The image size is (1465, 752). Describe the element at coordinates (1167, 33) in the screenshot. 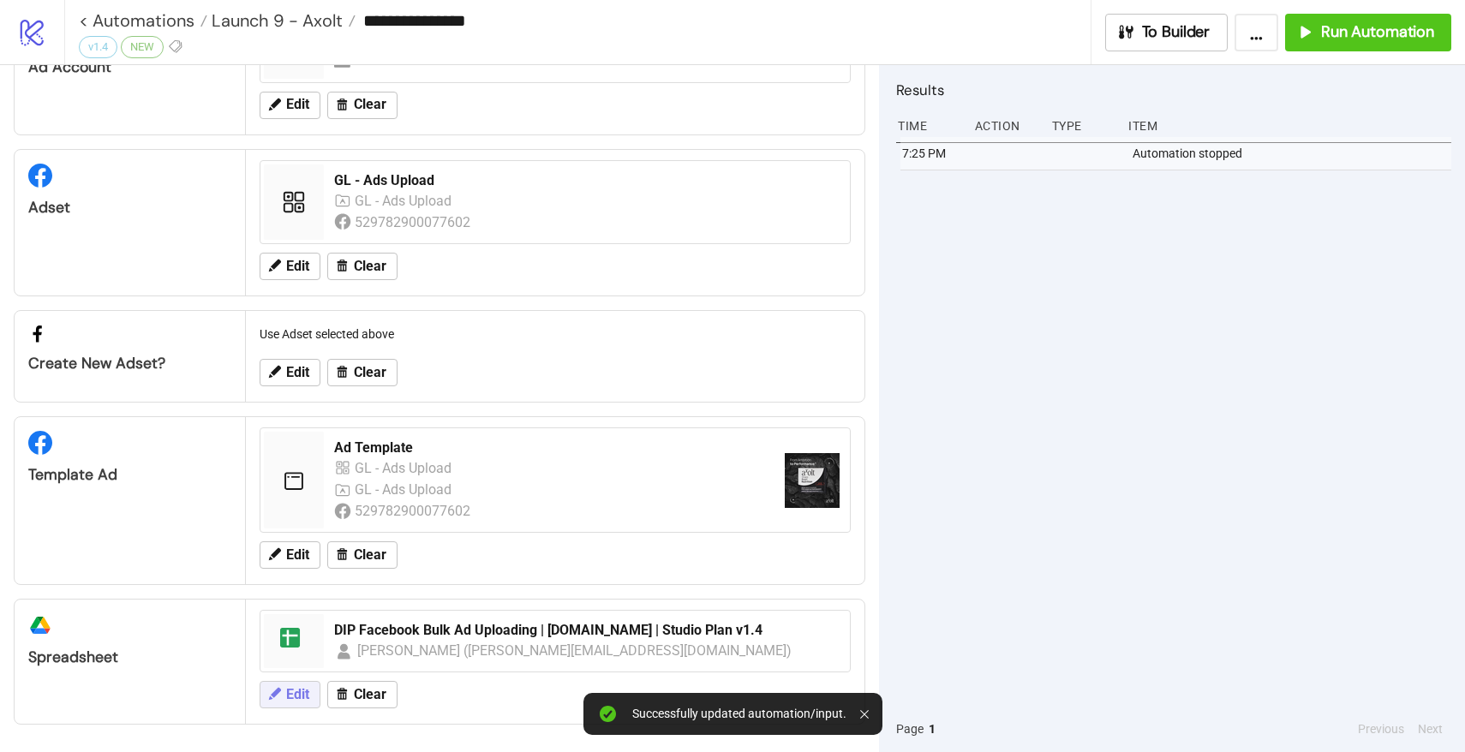

I see `button: To Builder` at that location.